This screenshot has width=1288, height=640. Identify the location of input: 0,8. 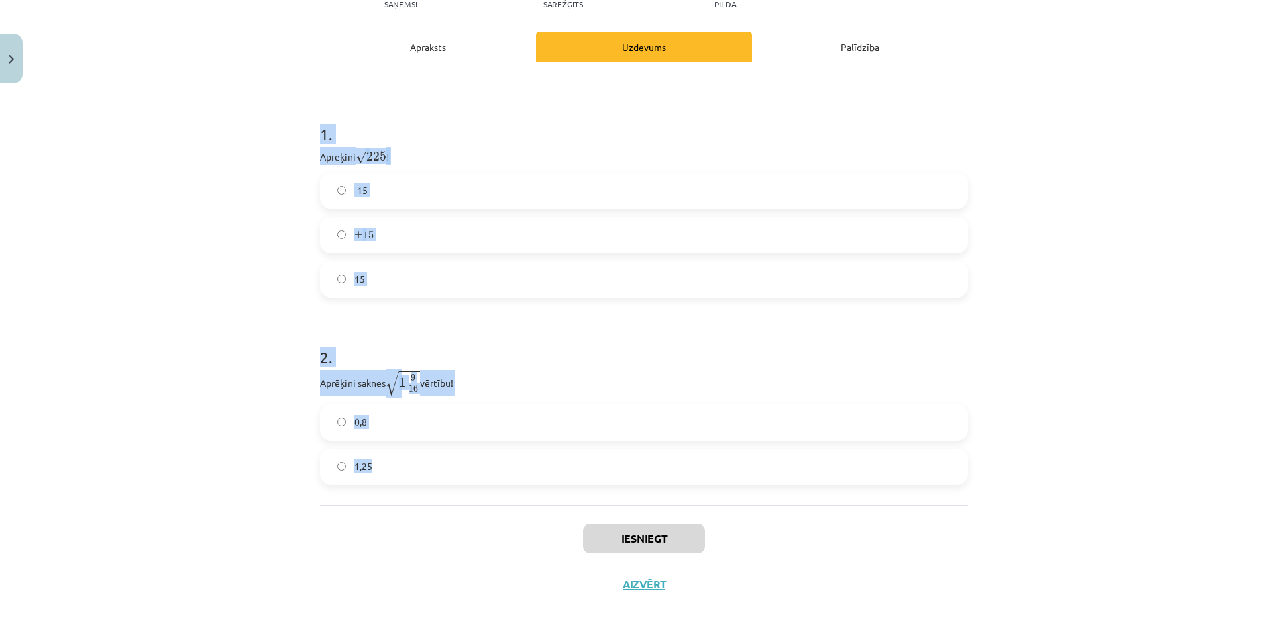
(342, 421).